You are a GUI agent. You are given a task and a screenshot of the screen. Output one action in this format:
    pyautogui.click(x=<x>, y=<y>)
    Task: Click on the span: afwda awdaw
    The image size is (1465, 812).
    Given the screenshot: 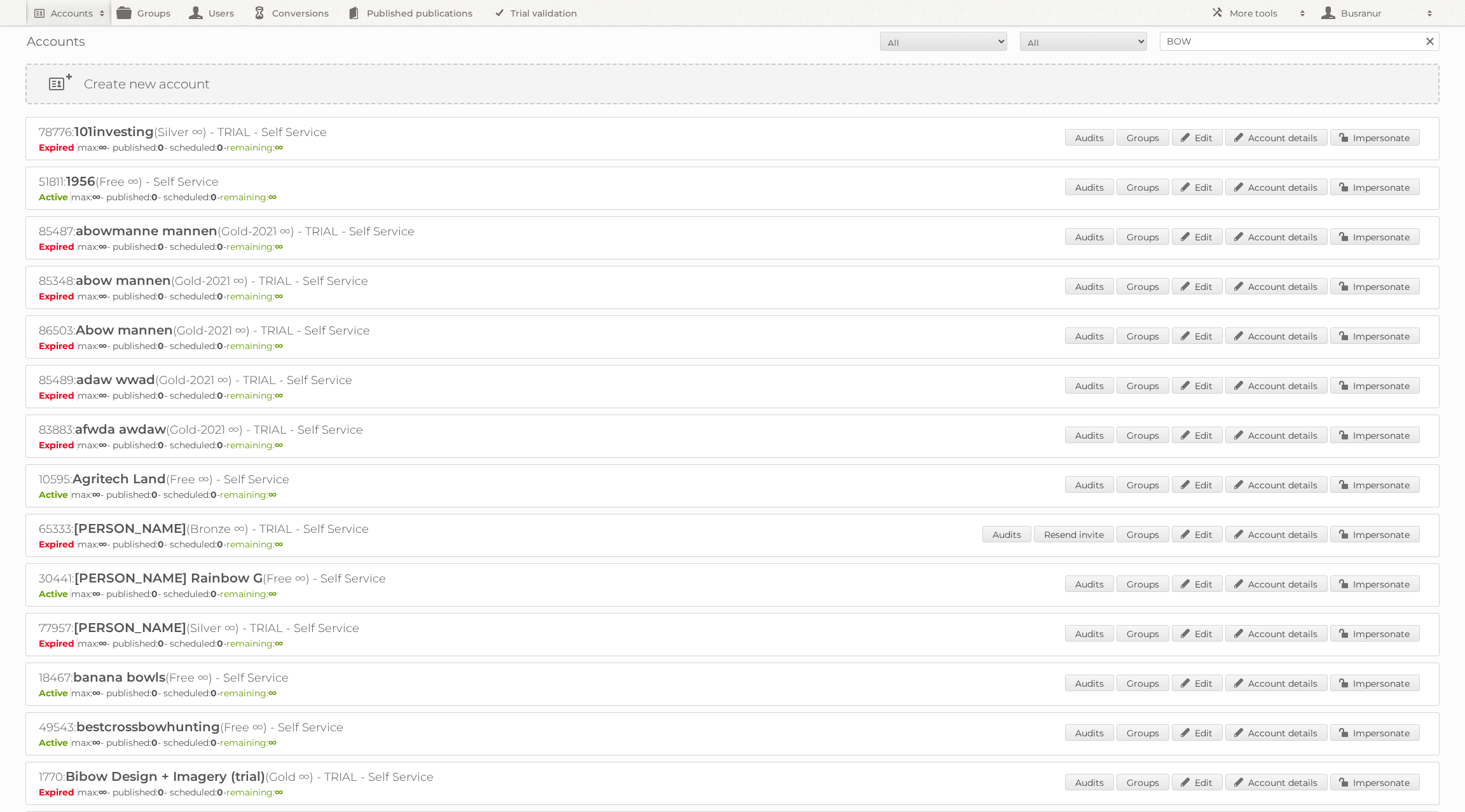 What is the action you would take?
    pyautogui.click(x=121, y=429)
    